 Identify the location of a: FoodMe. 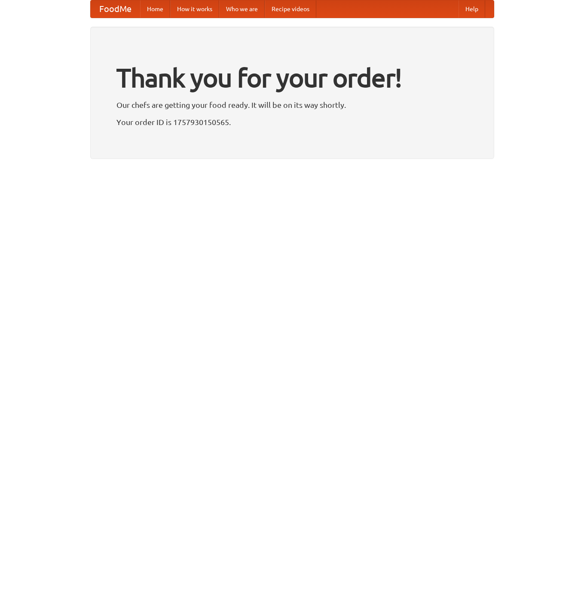
(115, 9).